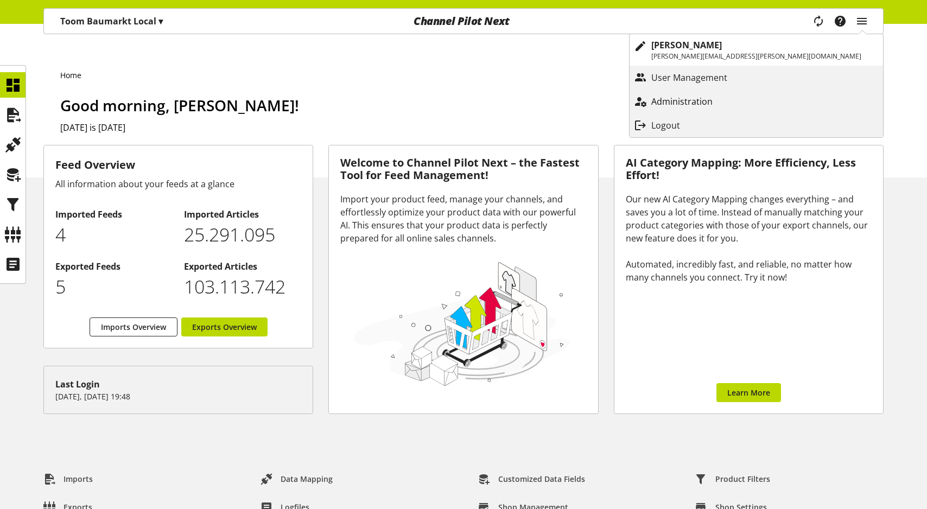 The image size is (927, 509). What do you see at coordinates (296, 479) in the screenshot?
I see `a: Data Mapping` at bounding box center [296, 479].